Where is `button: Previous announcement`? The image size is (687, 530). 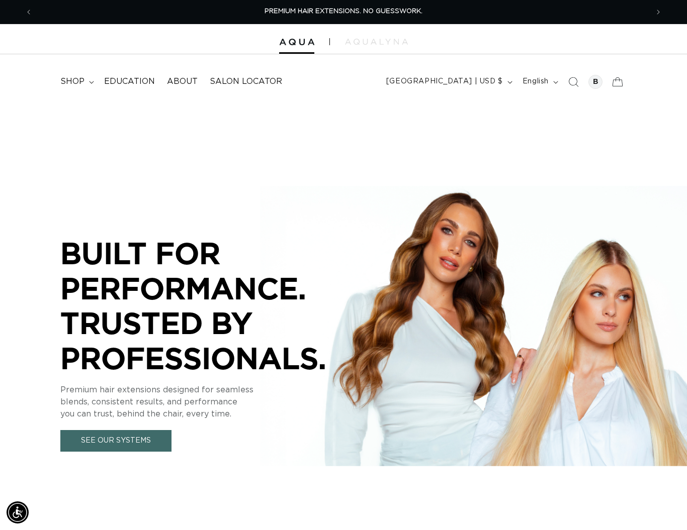
button: Previous announcement is located at coordinates (29, 12).